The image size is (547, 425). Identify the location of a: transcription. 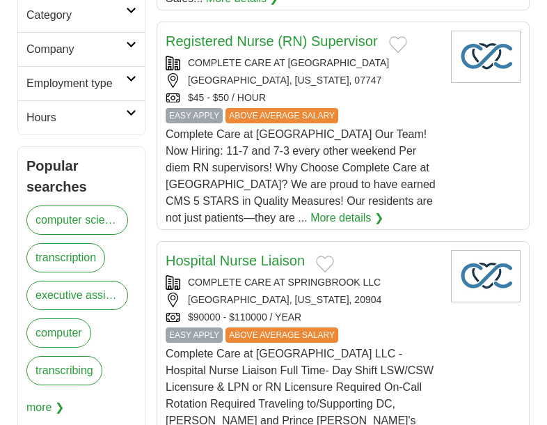
(65, 258).